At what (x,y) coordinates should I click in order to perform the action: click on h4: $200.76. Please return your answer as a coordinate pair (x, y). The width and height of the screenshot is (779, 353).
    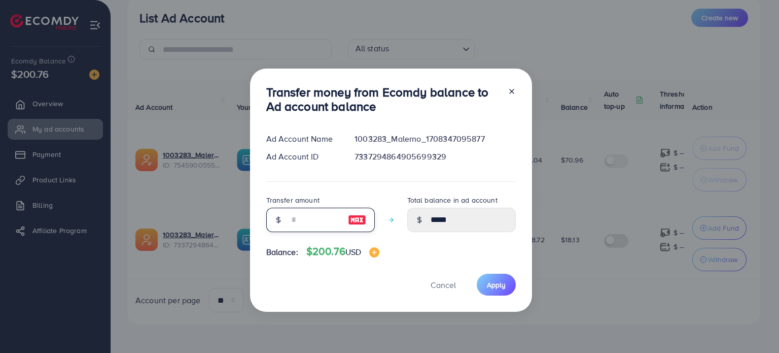
    Looking at the image, I should click on (343, 251).